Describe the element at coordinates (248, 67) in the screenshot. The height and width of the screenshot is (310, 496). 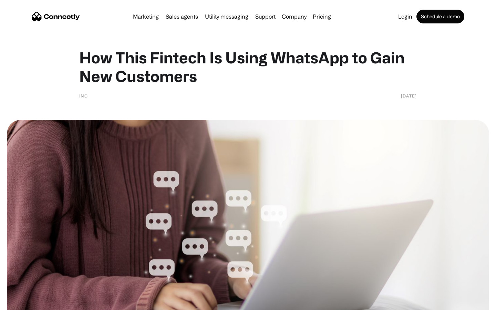
I see `h1: How This Fintech Is Using WhatsApp to Gain New Customers` at that location.